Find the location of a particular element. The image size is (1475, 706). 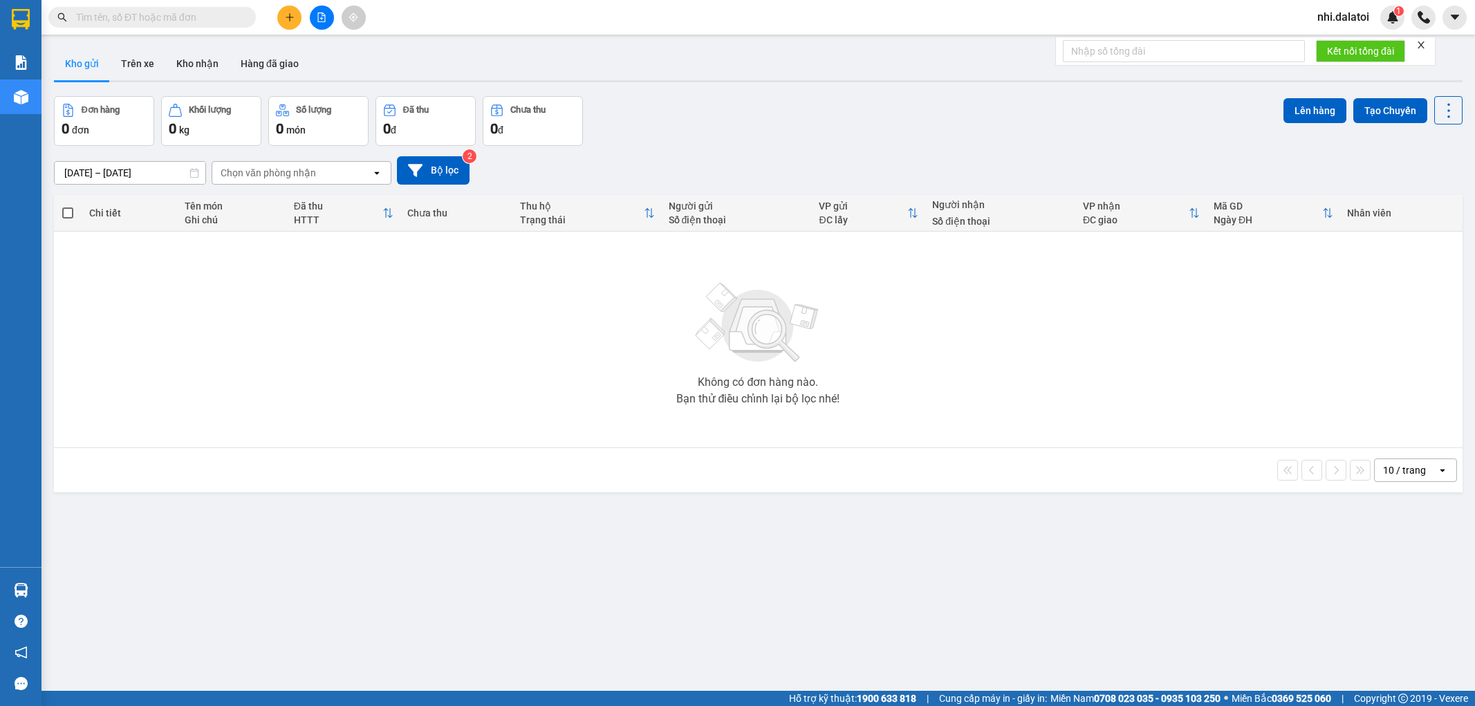

span: search is located at coordinates (62, 17).